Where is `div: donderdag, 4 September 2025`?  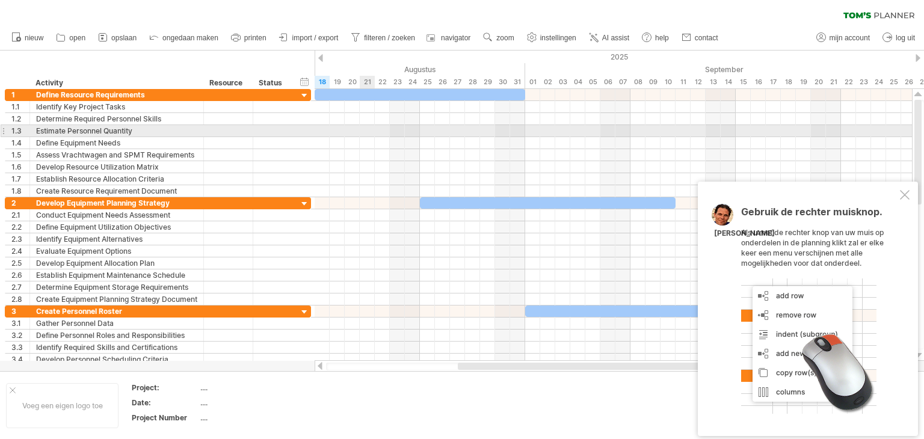 div: donderdag, 4 September 2025 is located at coordinates (577, 82).